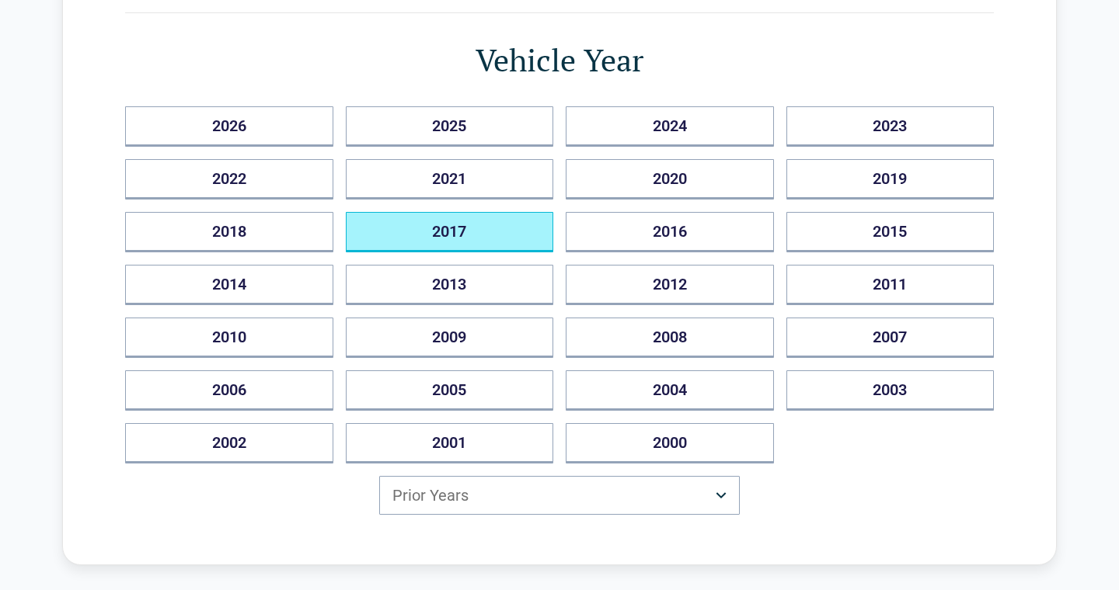 The width and height of the screenshot is (1119, 590). I want to click on button: 2004, so click(670, 391).